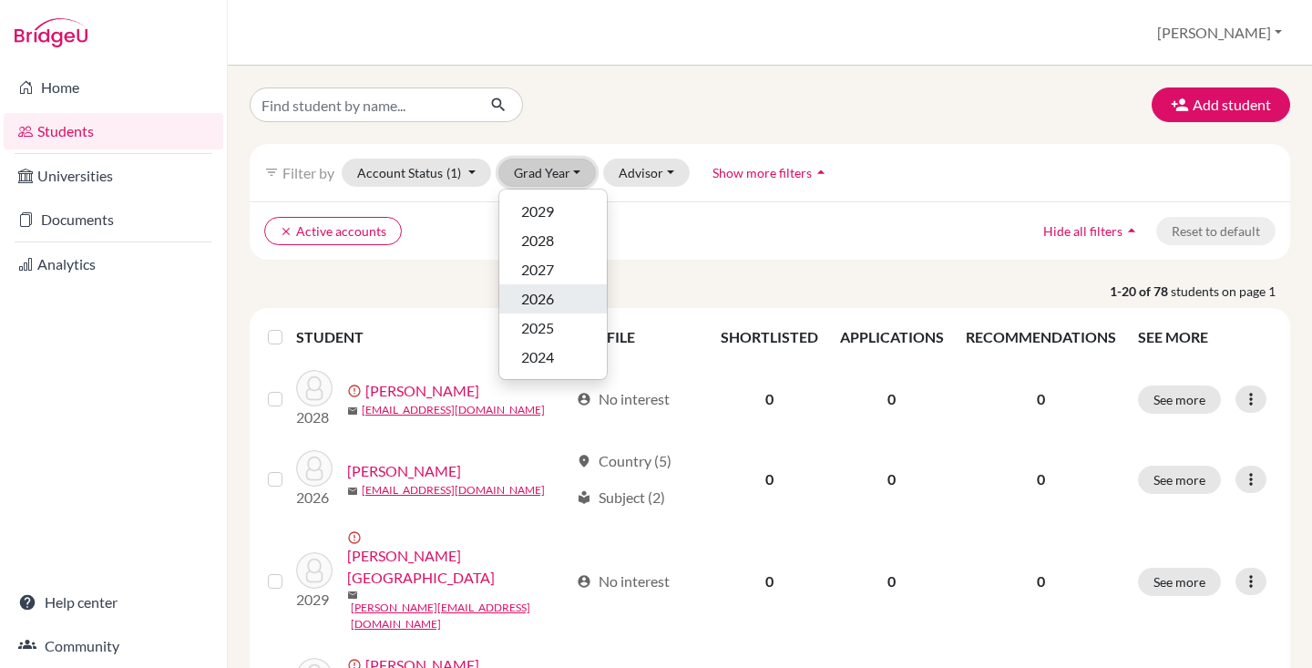 The height and width of the screenshot is (668, 1312). Describe the element at coordinates (1204, 337) in the screenshot. I see `th: SEE MORE` at that location.